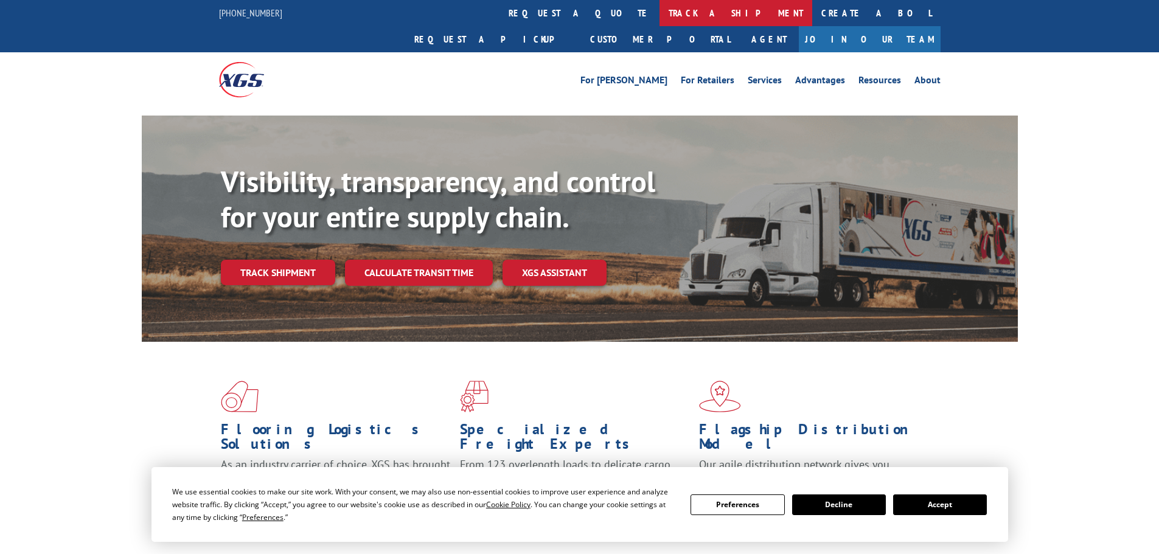 Image resolution: width=1159 pixels, height=554 pixels. I want to click on button: Decline, so click(839, 505).